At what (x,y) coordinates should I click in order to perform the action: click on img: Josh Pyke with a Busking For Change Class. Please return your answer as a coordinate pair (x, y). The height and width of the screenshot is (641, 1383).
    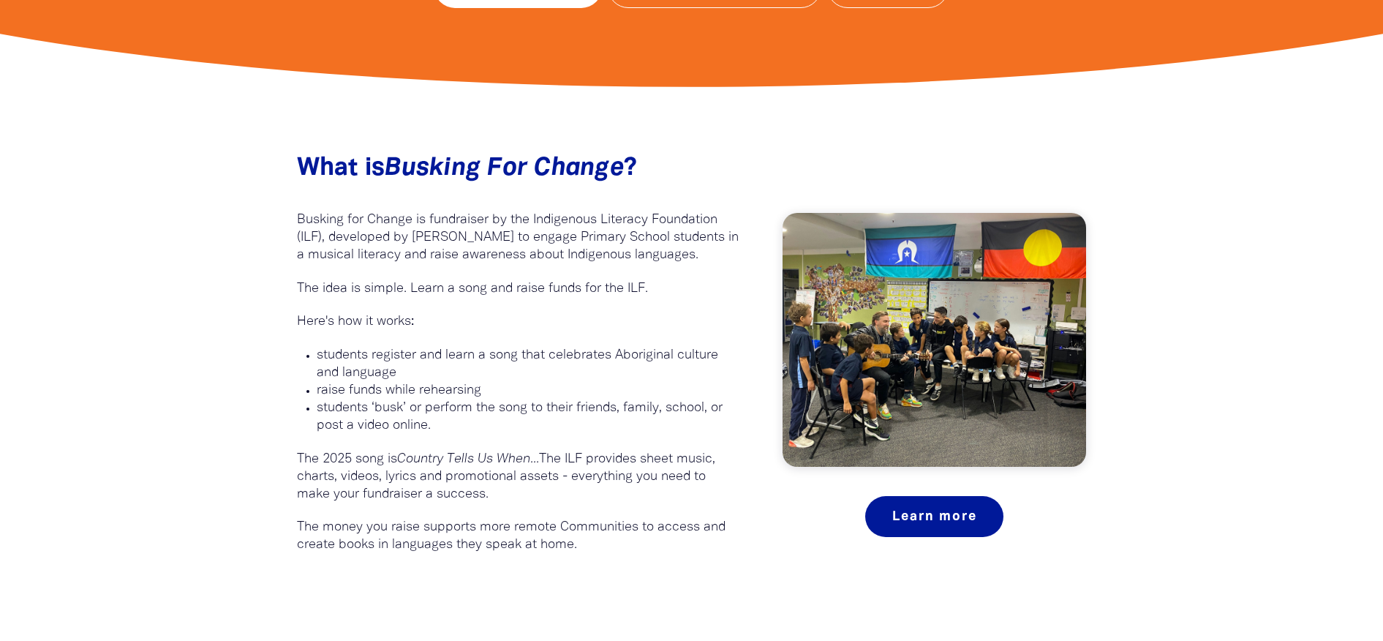
    Looking at the image, I should click on (934, 339).